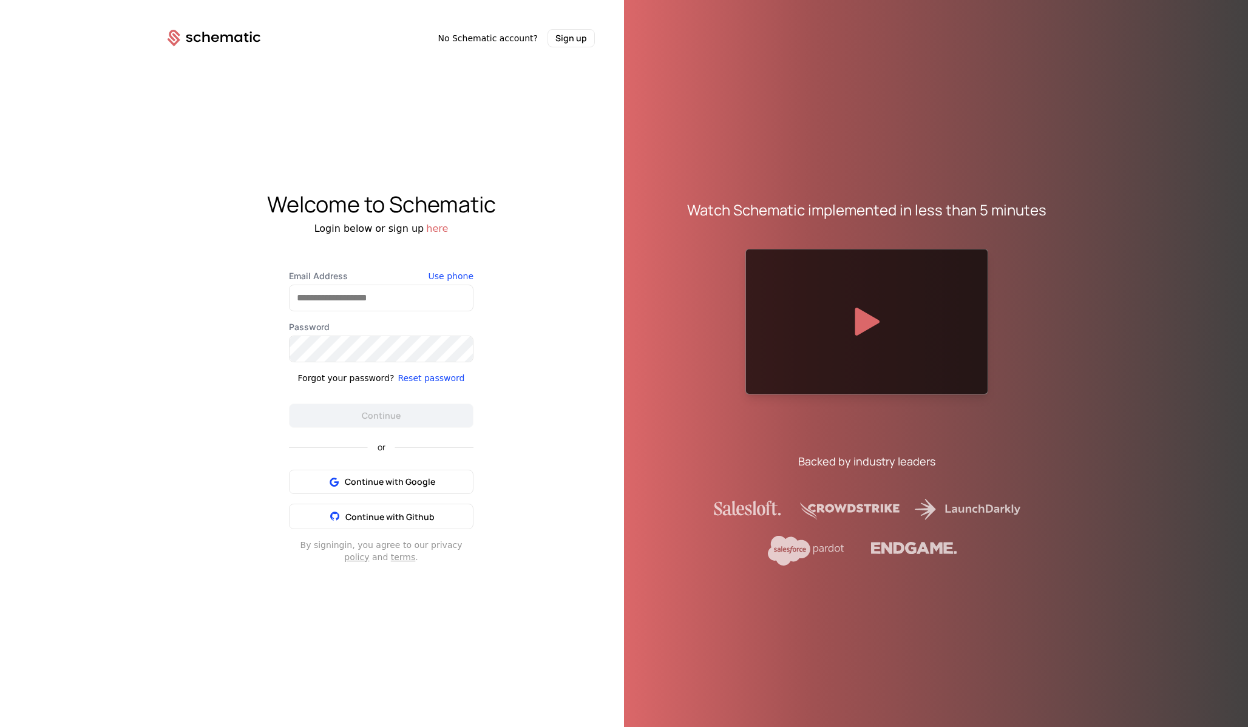 Image resolution: width=1248 pixels, height=727 pixels. What do you see at coordinates (571, 38) in the screenshot?
I see `button: Sign up` at bounding box center [571, 38].